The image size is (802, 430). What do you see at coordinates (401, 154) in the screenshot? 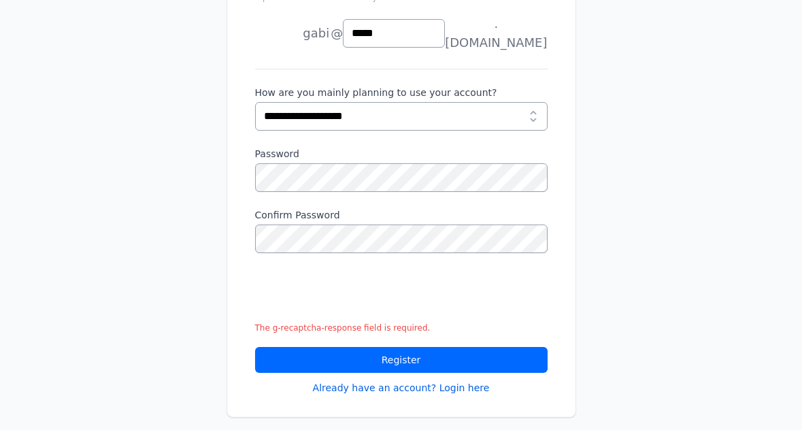
I see `label: Password` at bounding box center [401, 154].